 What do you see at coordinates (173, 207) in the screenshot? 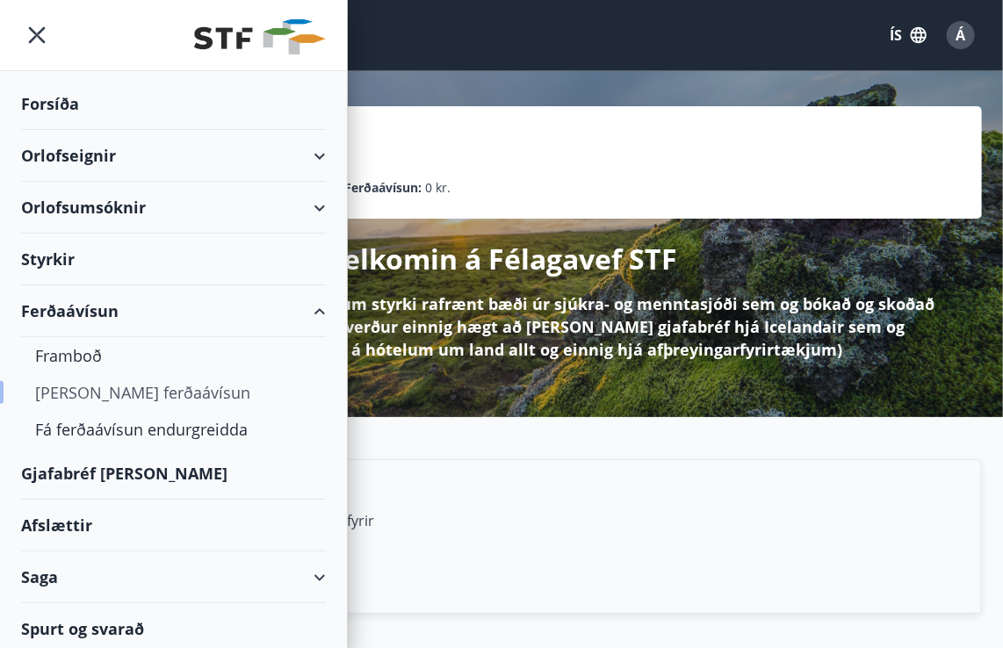
I see `div: Orlofsumsóknir` at bounding box center [173, 207].